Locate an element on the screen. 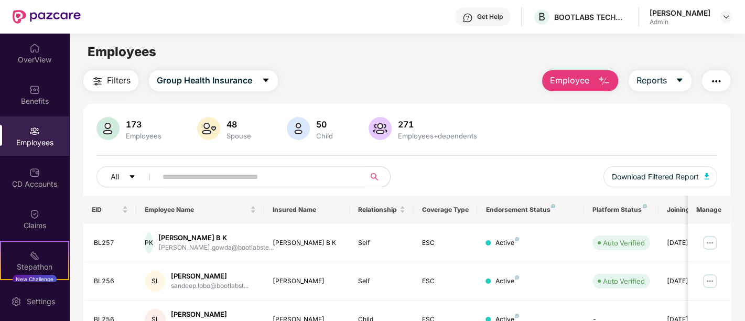 This screenshot has height=321, width=745. button: Allcaret-down is located at coordinates (128, 177).